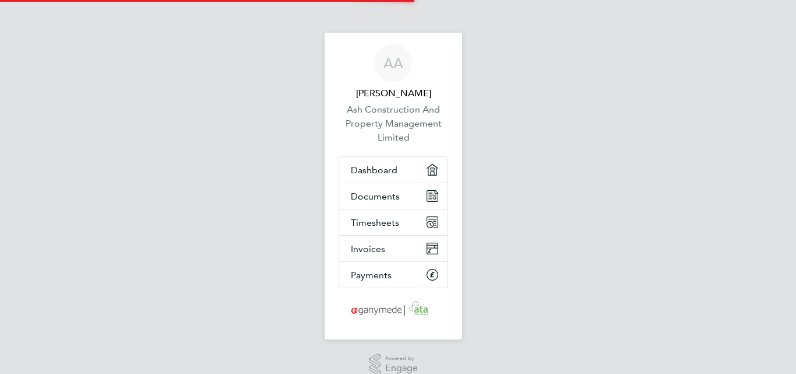 The height and width of the screenshot is (374, 796). Describe the element at coordinates (394, 170) in the screenshot. I see `a: Dashboard` at that location.